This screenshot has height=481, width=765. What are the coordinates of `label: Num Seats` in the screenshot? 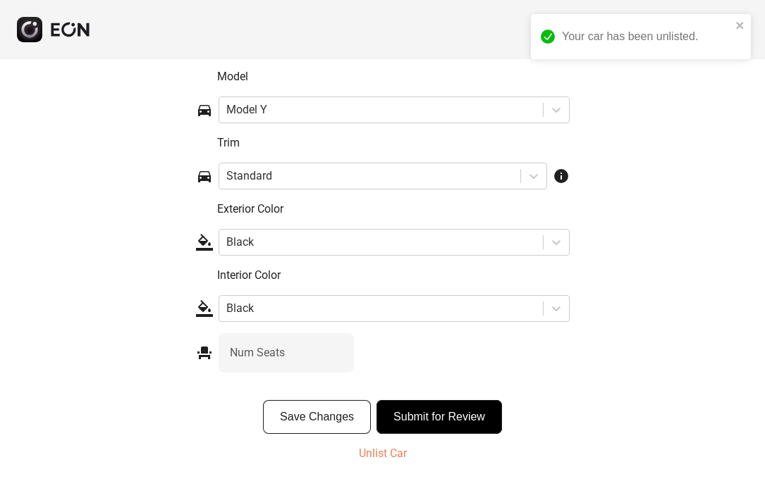 It's located at (257, 353).